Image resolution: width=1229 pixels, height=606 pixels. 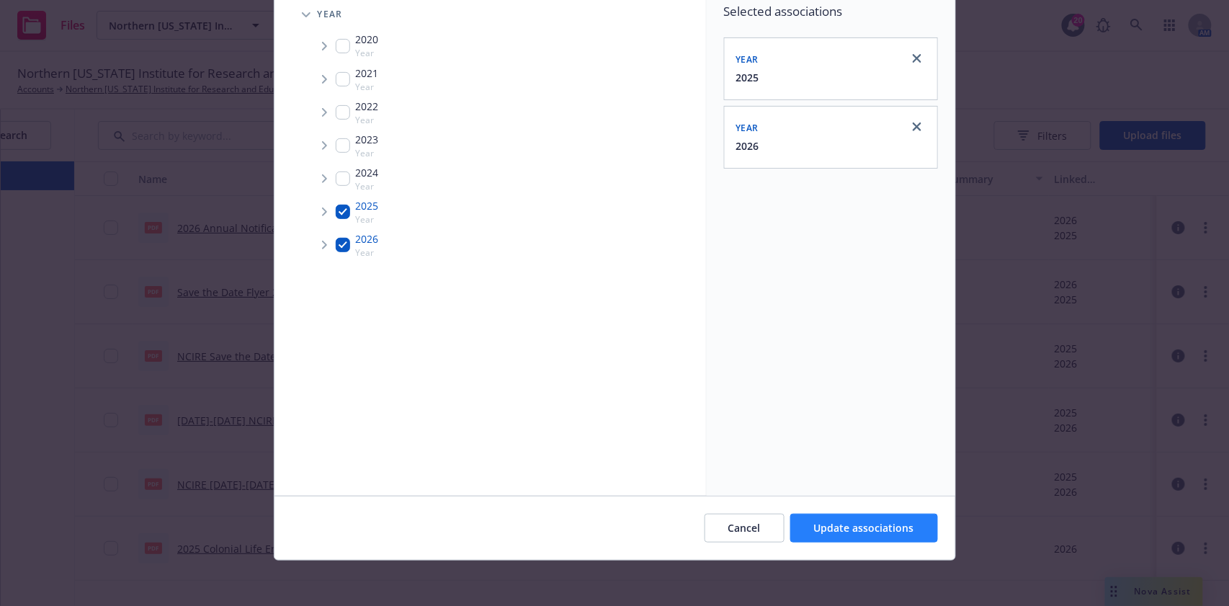 I want to click on span: Cancel, so click(x=744, y=527).